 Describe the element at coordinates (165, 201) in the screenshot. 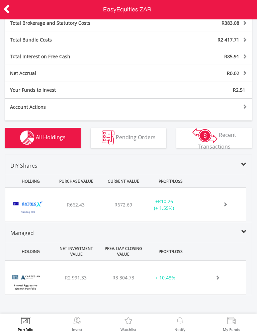

I see `span: R10.26` at that location.